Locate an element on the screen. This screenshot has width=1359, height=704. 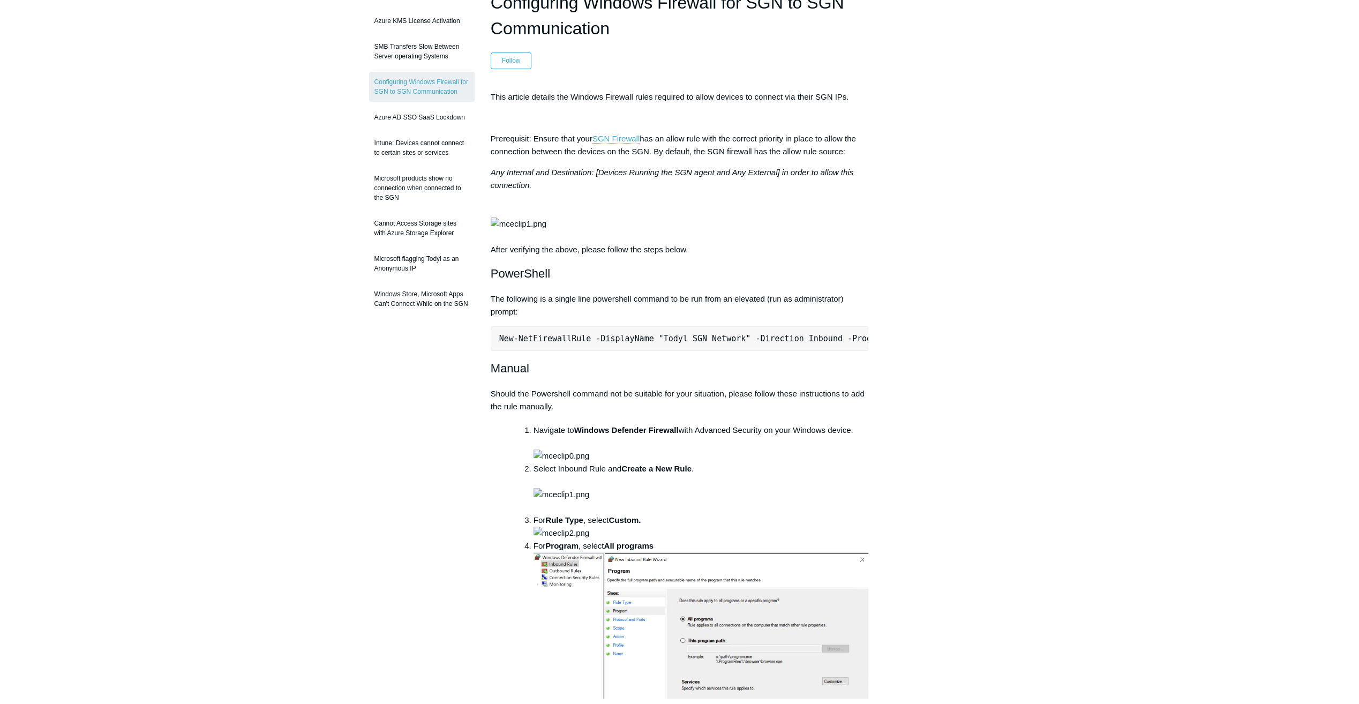
strong: Windows Defender Firewall is located at coordinates (626, 430).